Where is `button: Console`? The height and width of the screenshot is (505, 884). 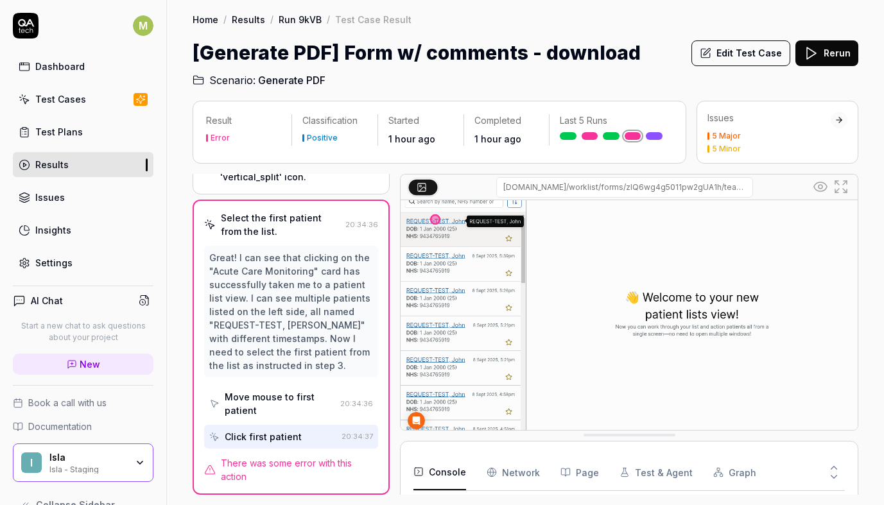
button: Console is located at coordinates (440, 473).